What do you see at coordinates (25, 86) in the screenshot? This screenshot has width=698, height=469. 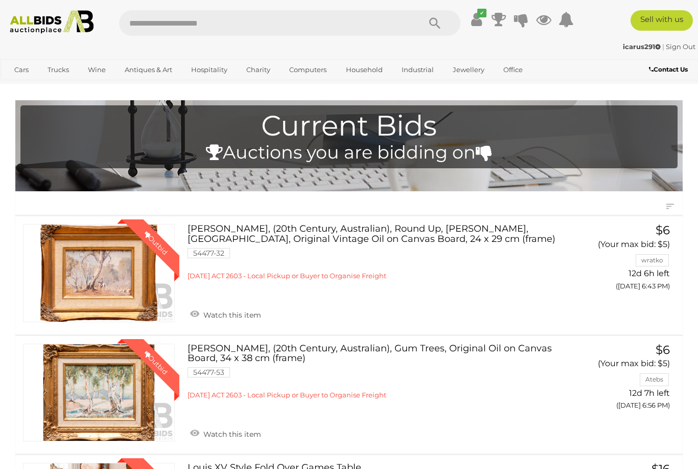 I see `a: Sports` at bounding box center [25, 86].